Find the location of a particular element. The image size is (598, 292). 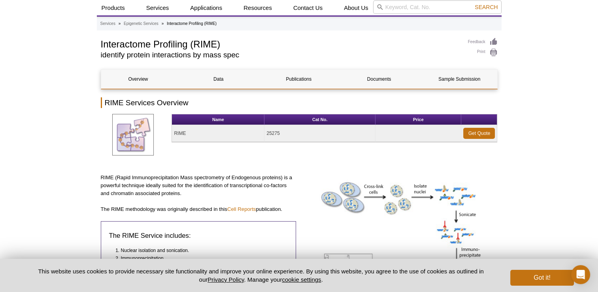

a: Print is located at coordinates (483, 53).